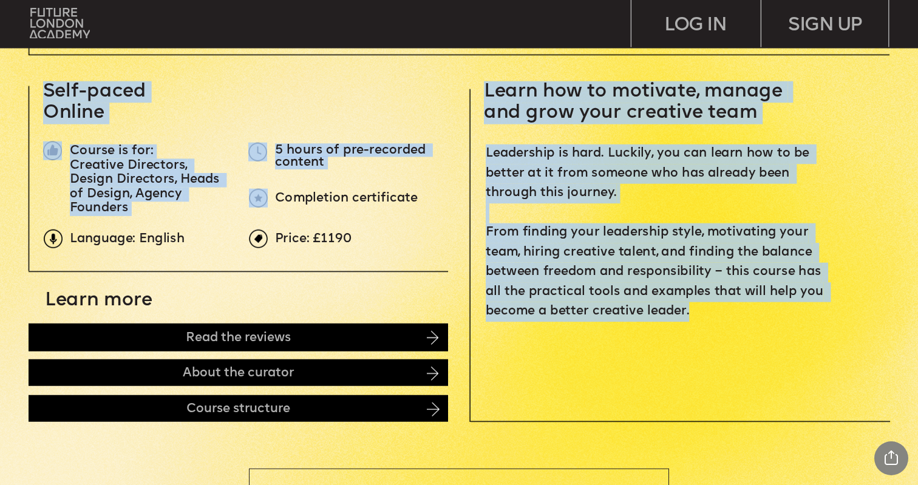 The width and height of the screenshot is (918, 485). Describe the element at coordinates (313, 239) in the screenshot. I see `span: Price: £1190` at that location.